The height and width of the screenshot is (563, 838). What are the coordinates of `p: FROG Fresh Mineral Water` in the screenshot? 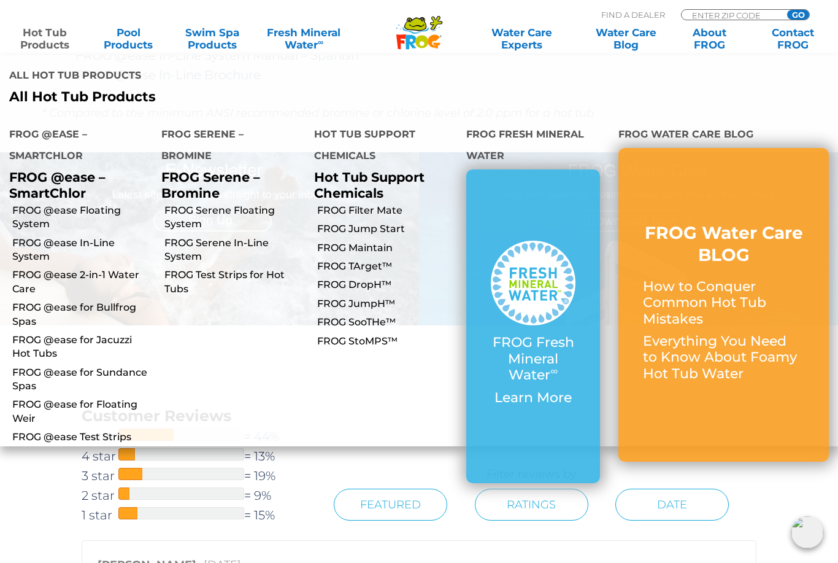 It's located at (533, 358).